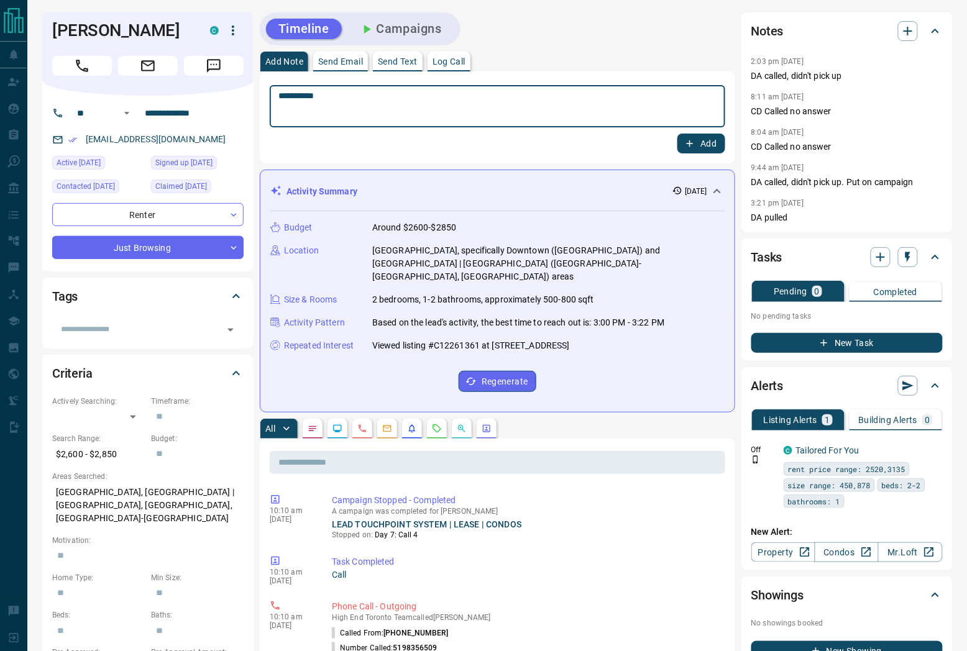 This screenshot has height=651, width=967. Describe the element at coordinates (304, 29) in the screenshot. I see `button: Timeline` at that location.